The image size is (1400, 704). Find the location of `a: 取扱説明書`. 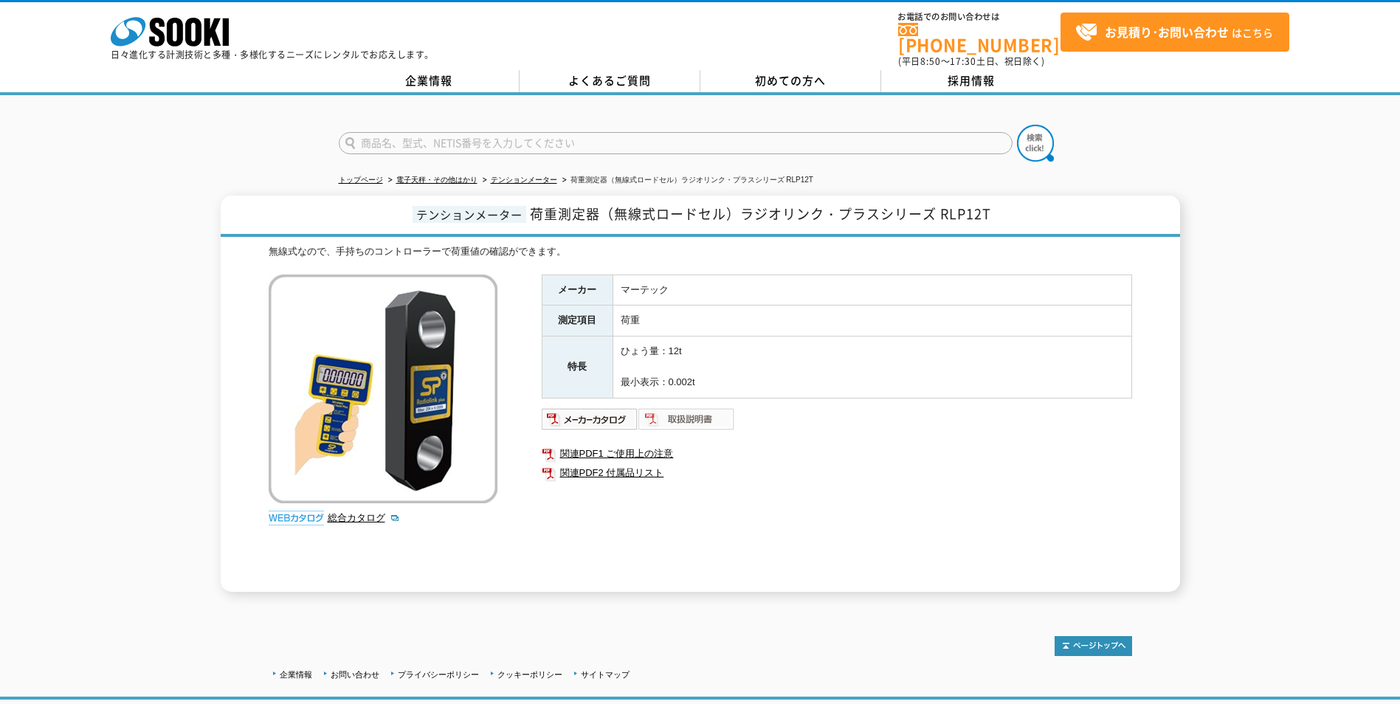

a: 取扱説明書 is located at coordinates (687, 422).